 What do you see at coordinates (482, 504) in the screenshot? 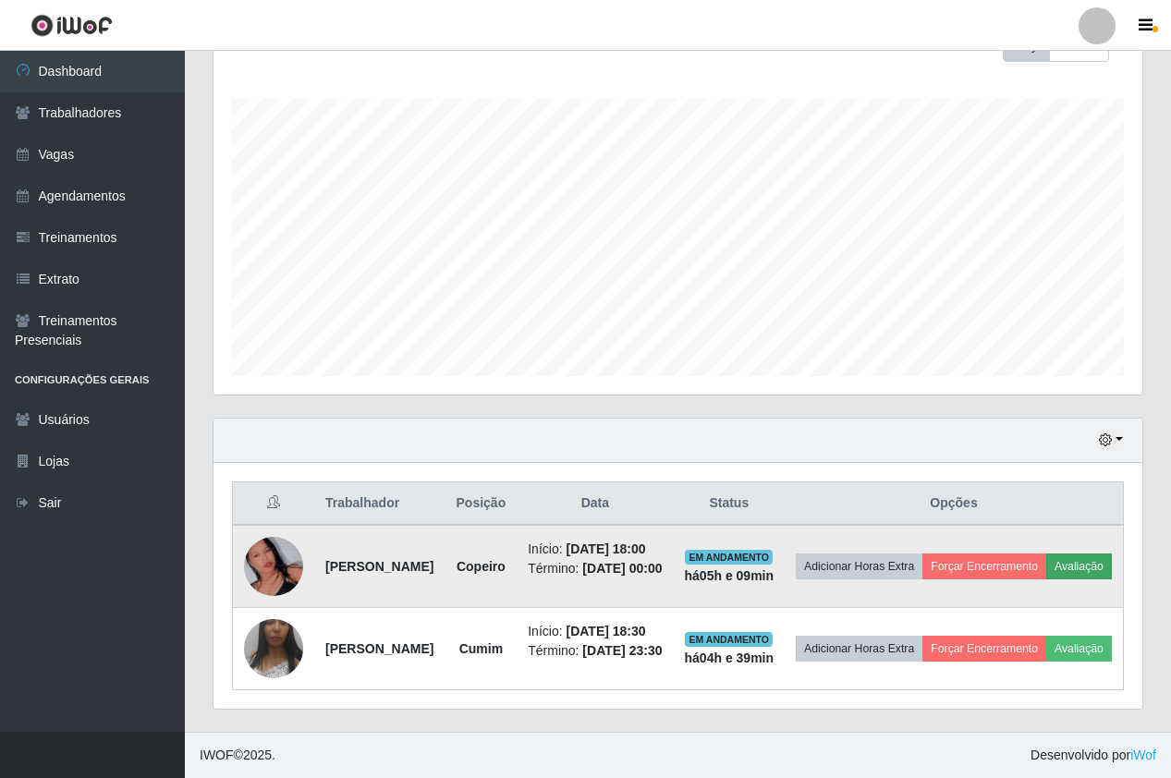
I see `th: Posição` at bounding box center [482, 504].